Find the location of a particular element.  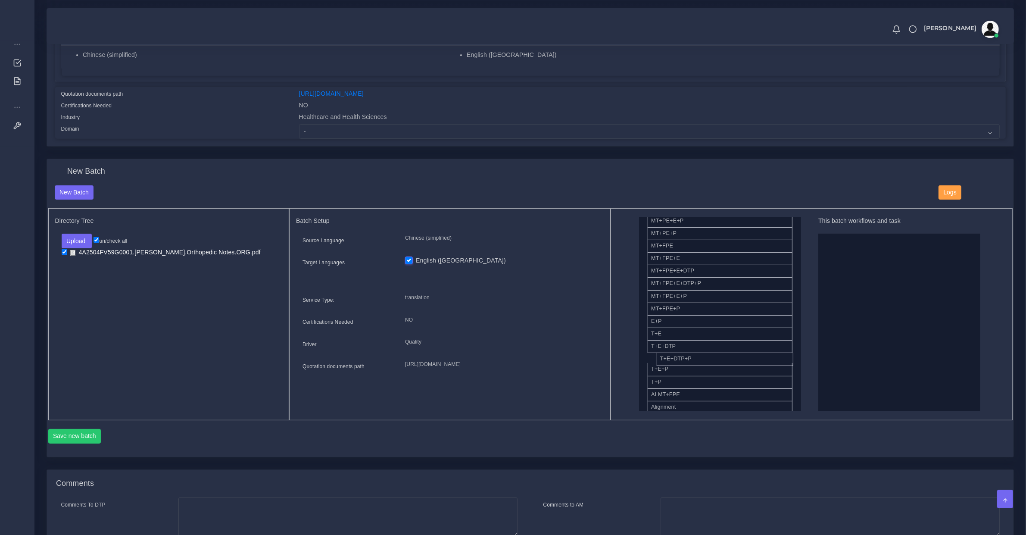

li: AI MT+FPE is located at coordinates (720, 395).